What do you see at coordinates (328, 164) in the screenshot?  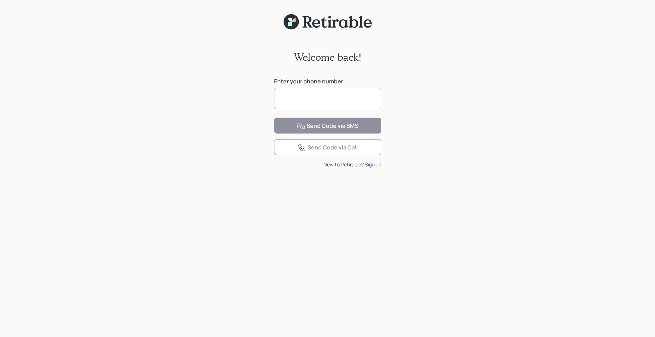 I see `div: New to Retirable?` at bounding box center [328, 164].